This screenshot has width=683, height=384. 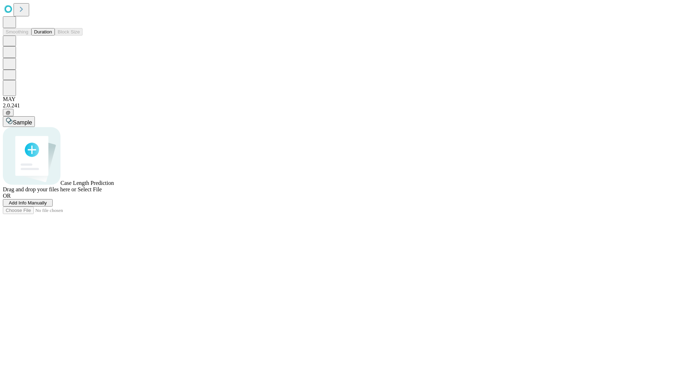 I want to click on div: MAY, so click(x=342, y=99).